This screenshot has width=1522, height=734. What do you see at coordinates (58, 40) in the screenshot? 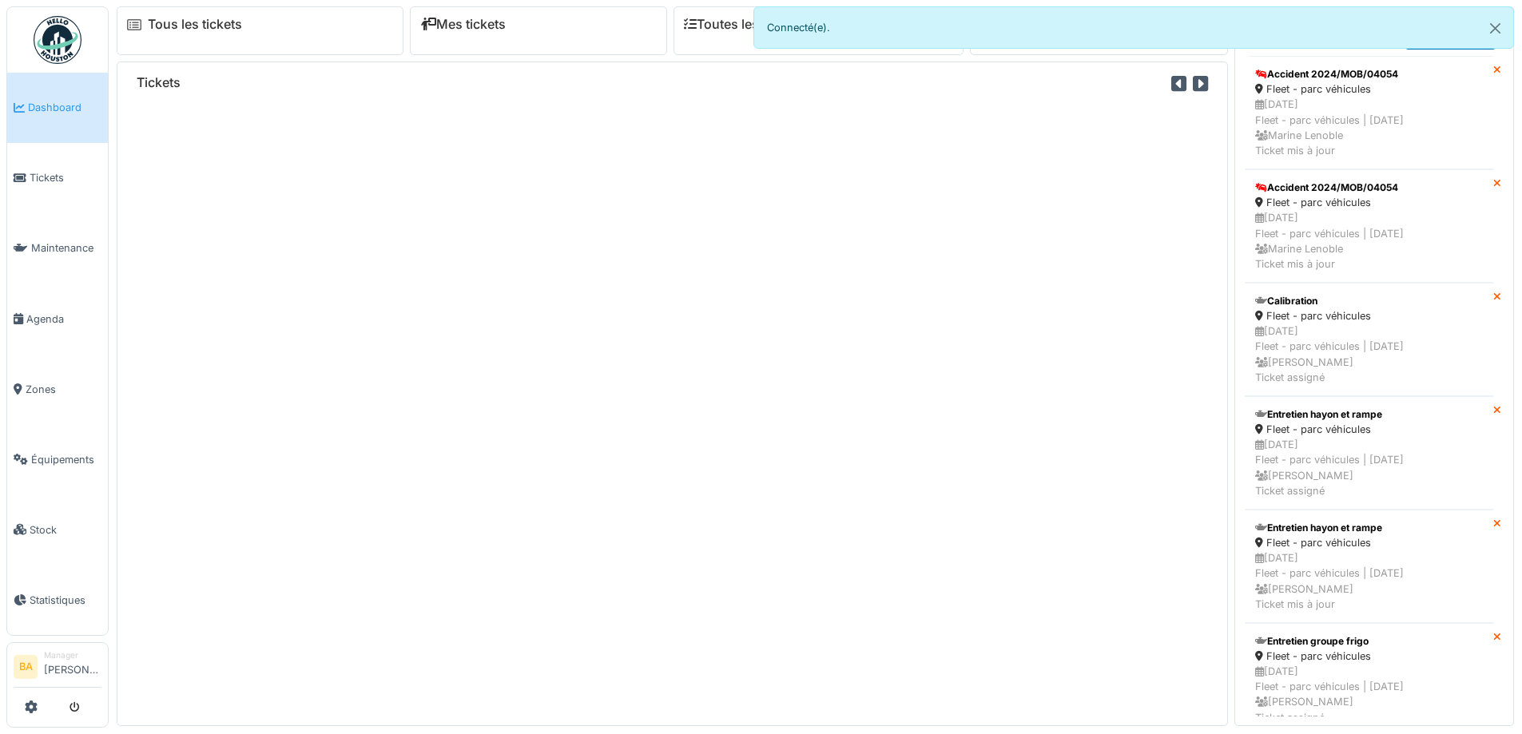
I see `img: Badge_color-CXgf-gQk.svg` at bounding box center [58, 40].